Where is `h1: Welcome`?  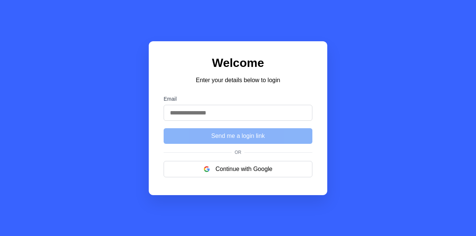 h1: Welcome is located at coordinates (238, 63).